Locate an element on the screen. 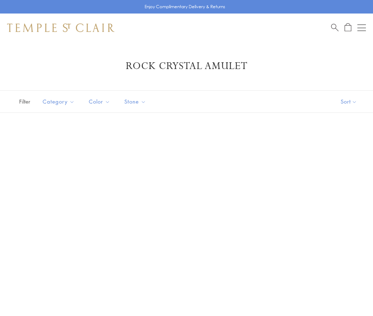  a: Search is located at coordinates (335, 27).